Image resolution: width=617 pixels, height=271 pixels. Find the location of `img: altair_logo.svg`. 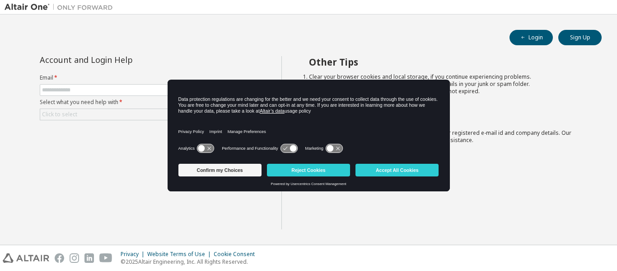

img: altair_logo.svg is located at coordinates (26, 257).